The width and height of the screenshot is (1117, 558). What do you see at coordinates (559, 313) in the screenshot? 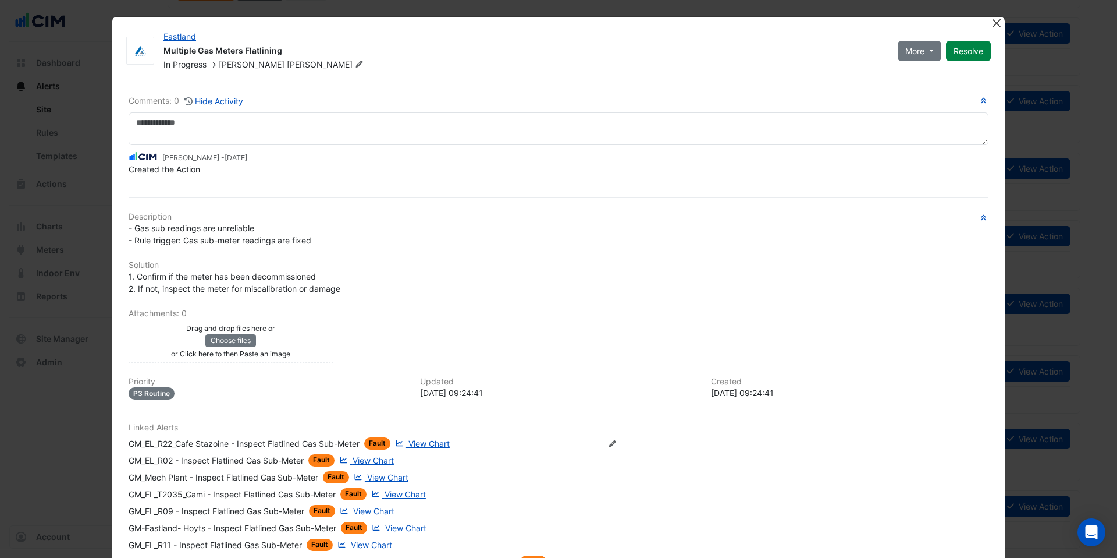
I see `h6: Attachments: 0` at bounding box center [559, 313].